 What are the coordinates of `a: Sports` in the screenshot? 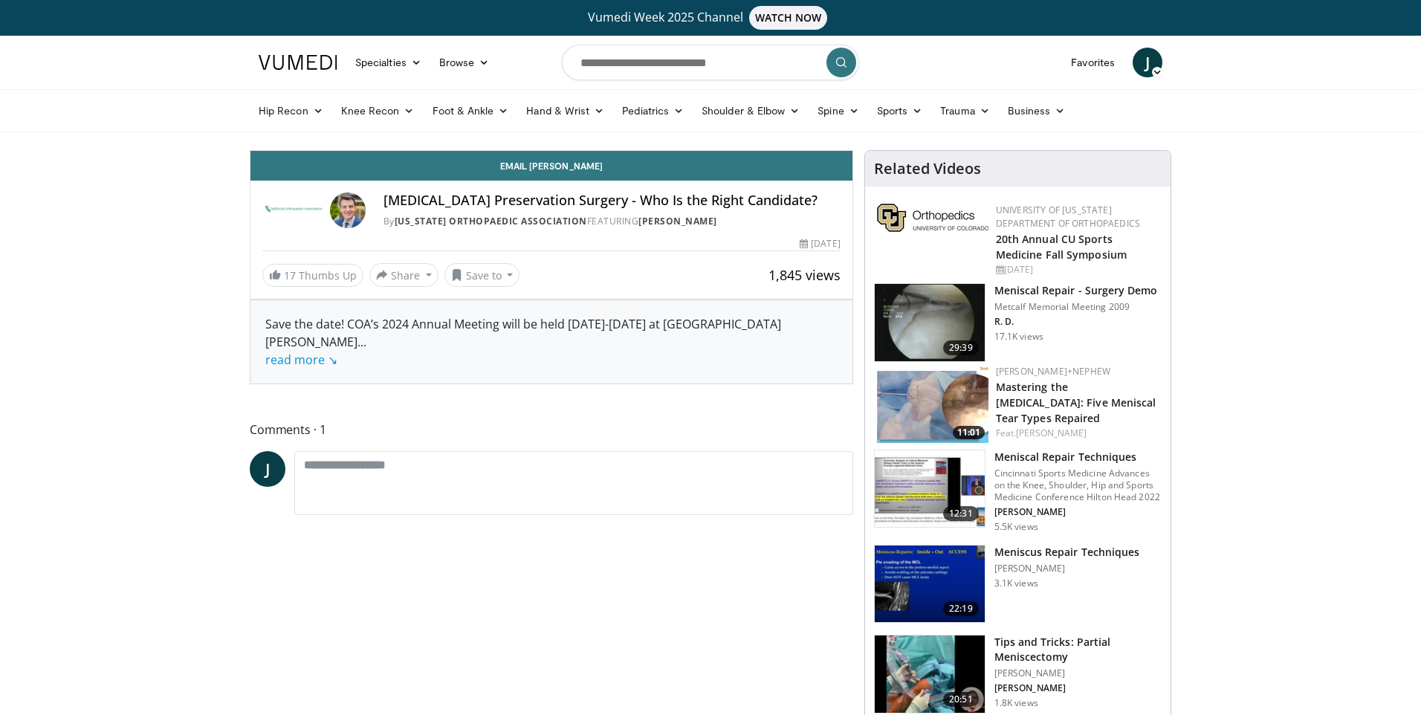 It's located at (900, 111).